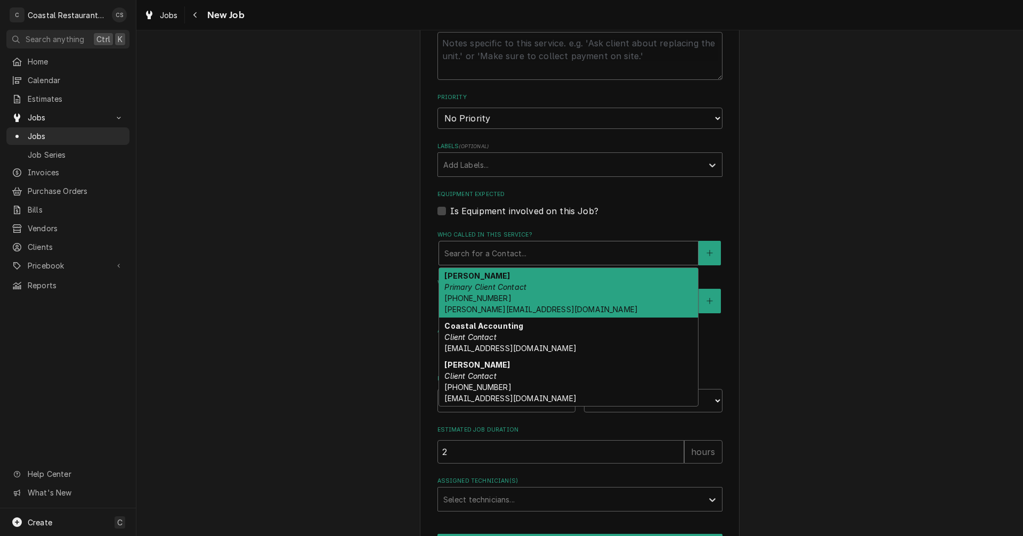 The height and width of the screenshot is (536, 1023). I want to click on div: Technician Instructions, so click(580, 49).